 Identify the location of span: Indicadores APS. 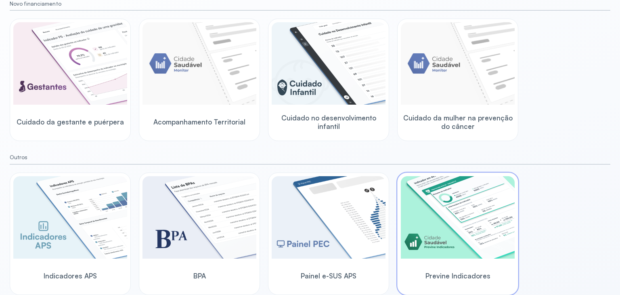
(70, 275).